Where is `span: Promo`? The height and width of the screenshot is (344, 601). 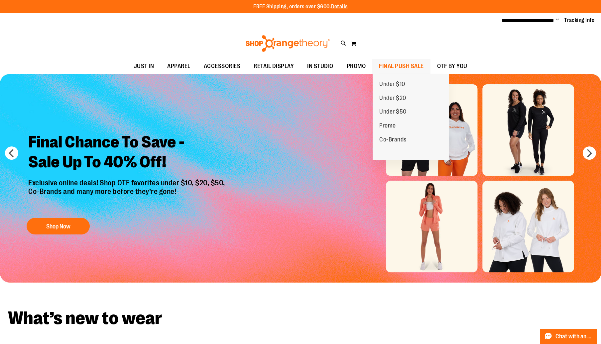
span: Promo is located at coordinates (388, 126).